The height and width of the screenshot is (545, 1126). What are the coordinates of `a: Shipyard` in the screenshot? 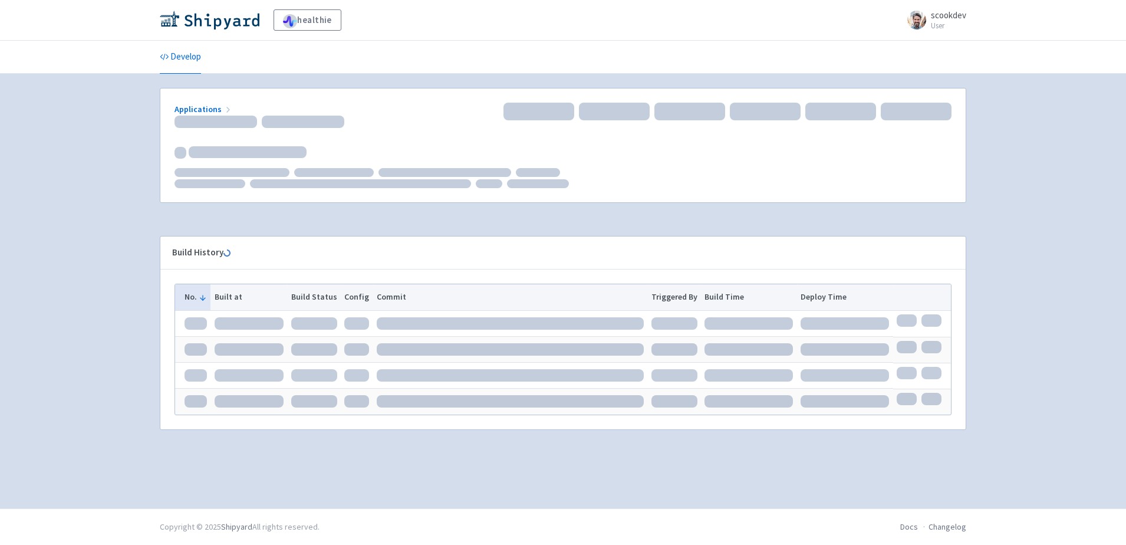 It's located at (236, 526).